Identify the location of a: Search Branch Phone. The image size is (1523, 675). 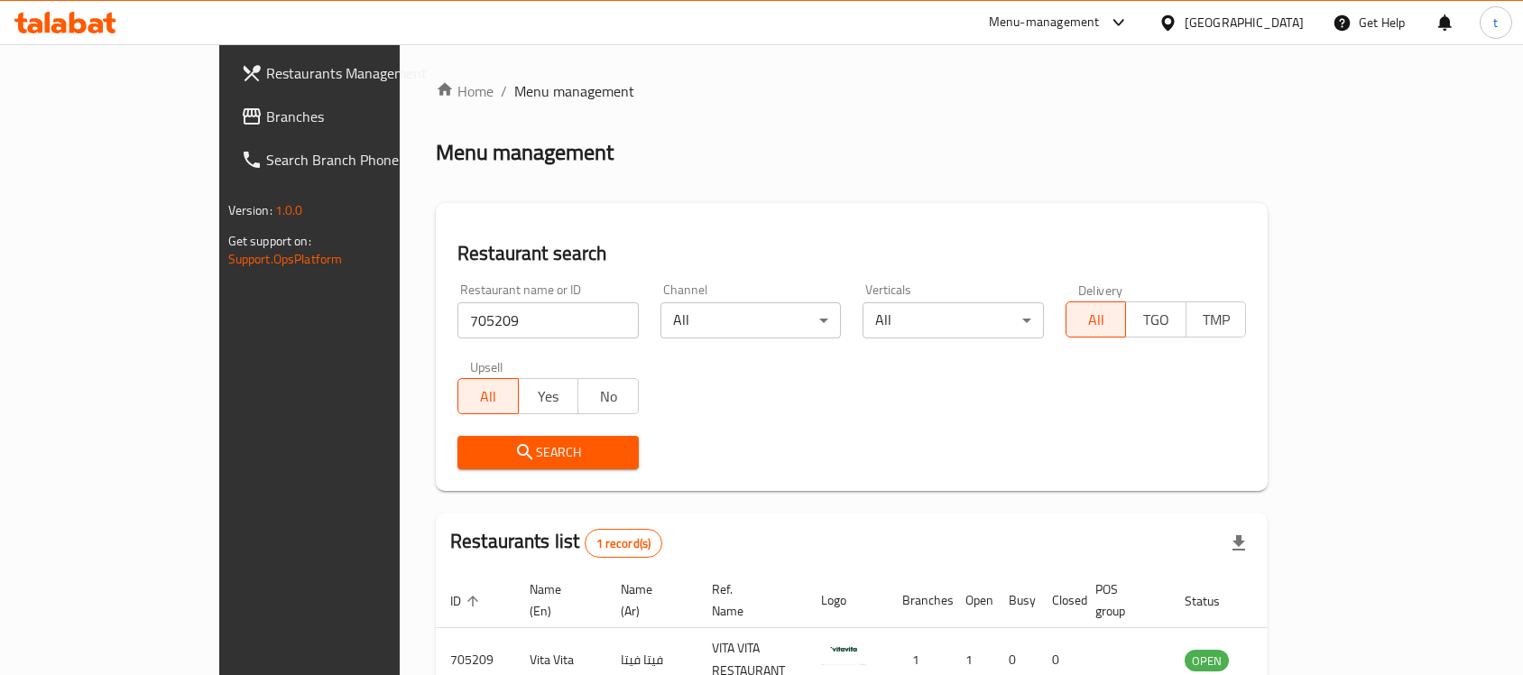
(350, 160).